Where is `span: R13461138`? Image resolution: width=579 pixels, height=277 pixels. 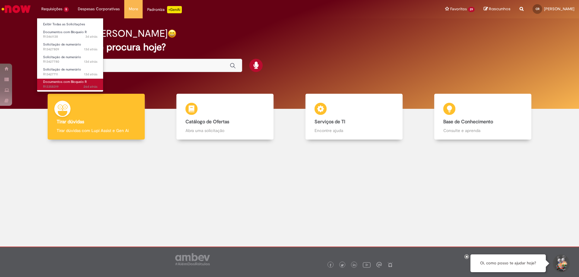
span: R13461138 is located at coordinates (70, 37).